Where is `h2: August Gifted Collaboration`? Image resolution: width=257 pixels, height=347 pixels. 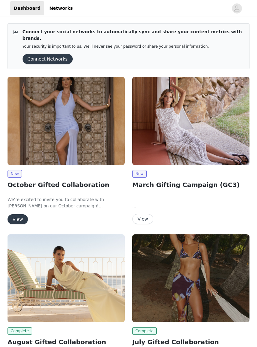
h2: August Gifted Collaboration is located at coordinates (66, 342).